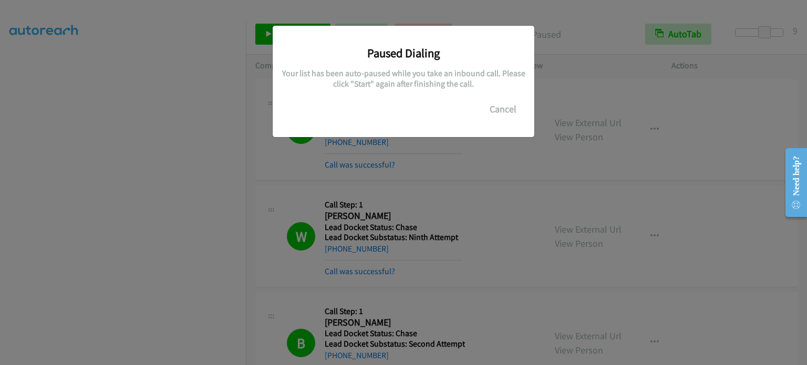 Image resolution: width=807 pixels, height=365 pixels. Describe the element at coordinates (19, 35) in the screenshot. I see `div: Need help?` at that location.